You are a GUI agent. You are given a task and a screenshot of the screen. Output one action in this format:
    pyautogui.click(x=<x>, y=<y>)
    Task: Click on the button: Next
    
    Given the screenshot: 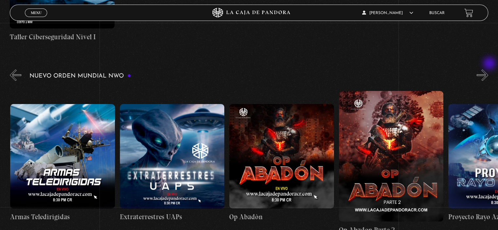 What is the action you would take?
    pyautogui.click(x=482, y=75)
    